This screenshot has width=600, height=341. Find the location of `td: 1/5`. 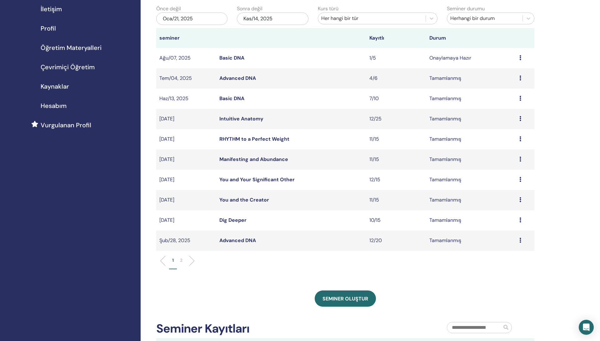

td: 1/5 is located at coordinates (396, 58).